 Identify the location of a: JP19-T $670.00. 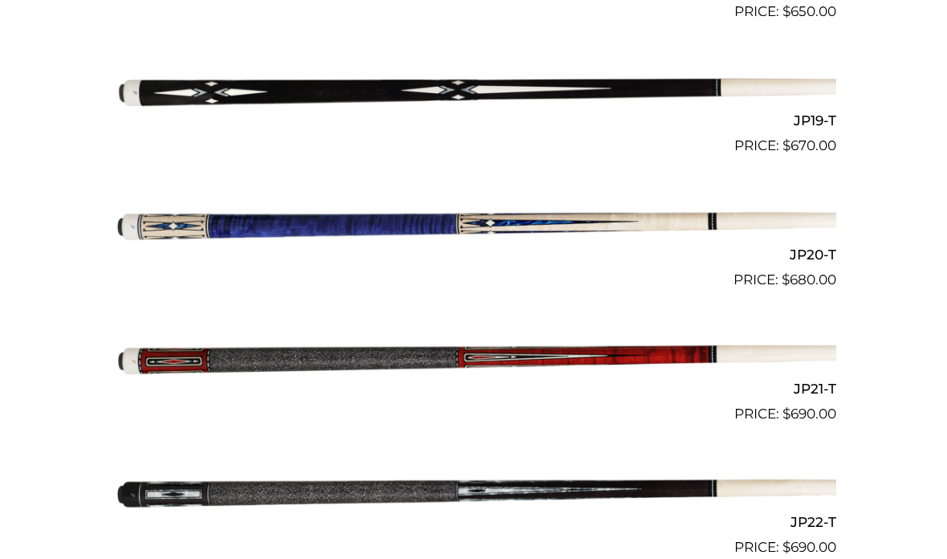
(474, 93).